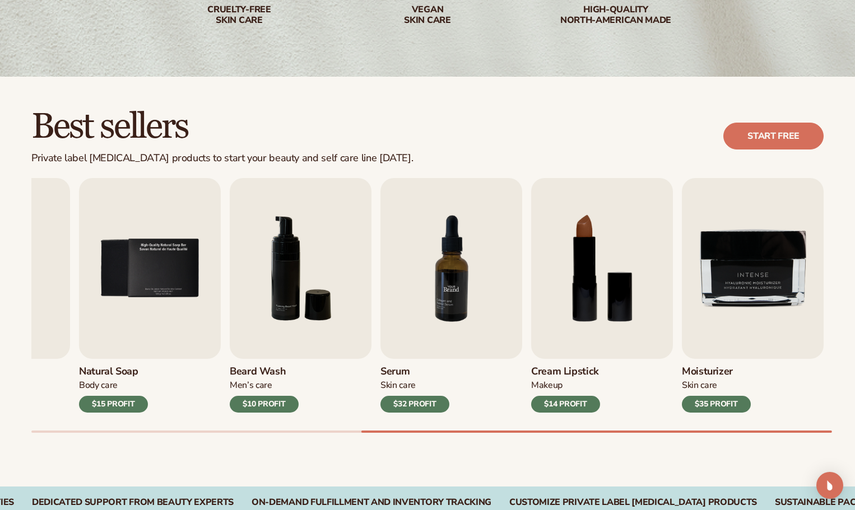  What do you see at coordinates (830, 486) in the screenshot?
I see `div: Open Intercom Messenger` at bounding box center [830, 486].